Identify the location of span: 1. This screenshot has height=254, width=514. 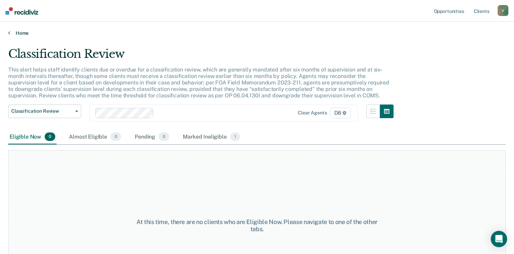
(235, 137).